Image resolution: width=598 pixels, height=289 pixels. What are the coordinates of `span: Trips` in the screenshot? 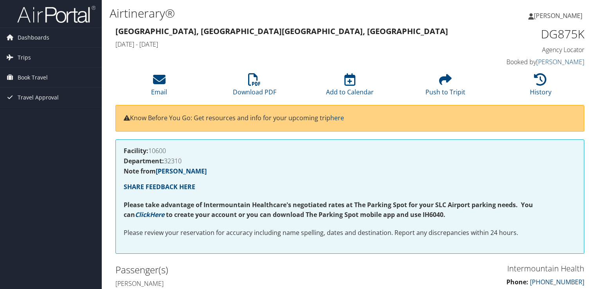 It's located at (24, 58).